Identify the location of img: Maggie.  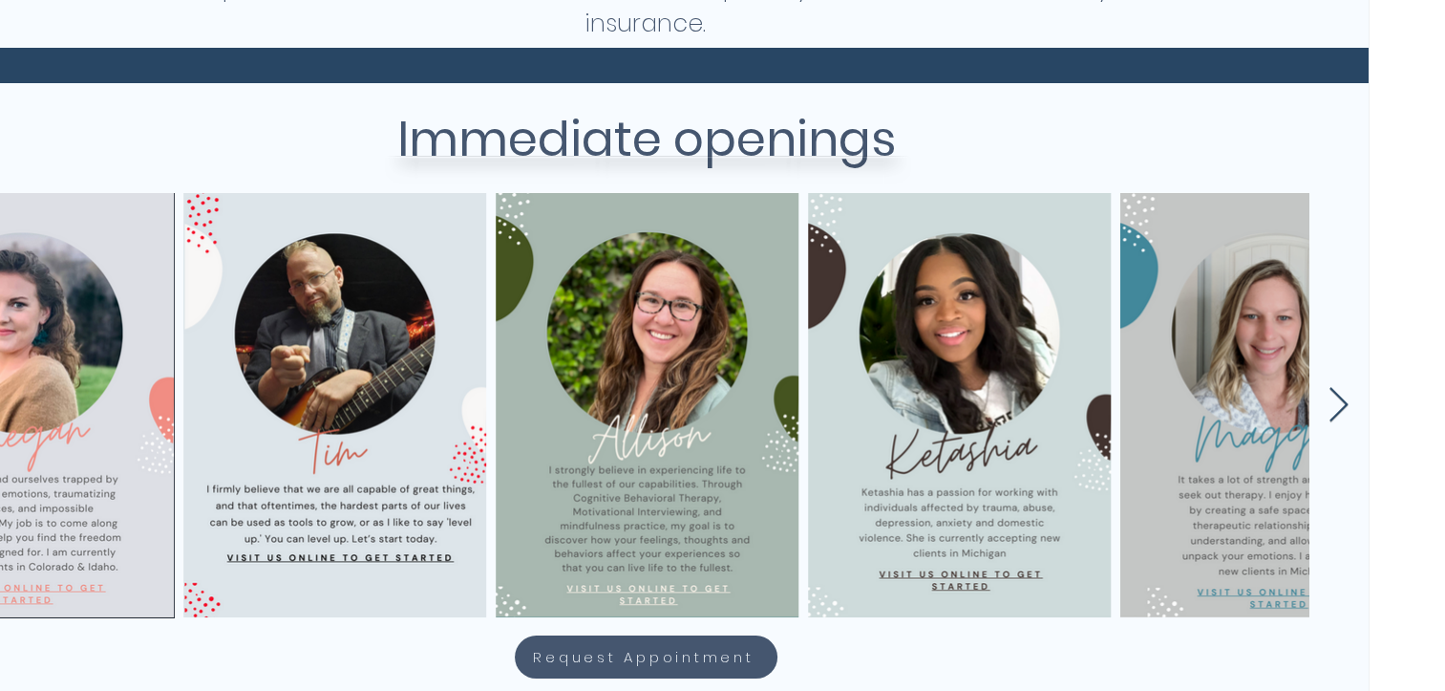
(1271, 405).